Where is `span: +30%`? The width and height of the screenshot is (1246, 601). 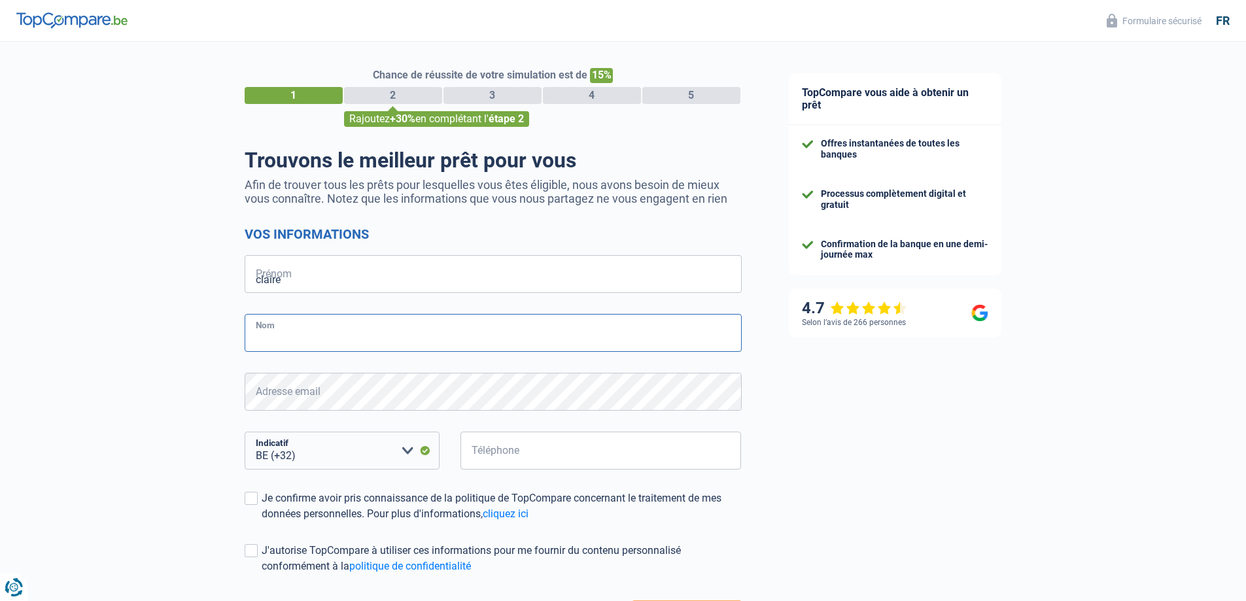 span: +30% is located at coordinates (402, 118).